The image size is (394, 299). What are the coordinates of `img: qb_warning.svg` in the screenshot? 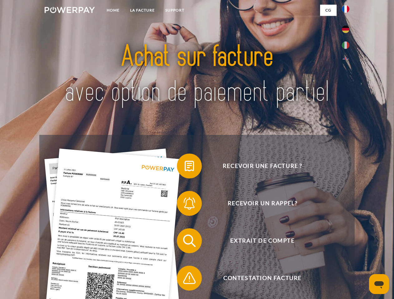 It's located at (189, 278).